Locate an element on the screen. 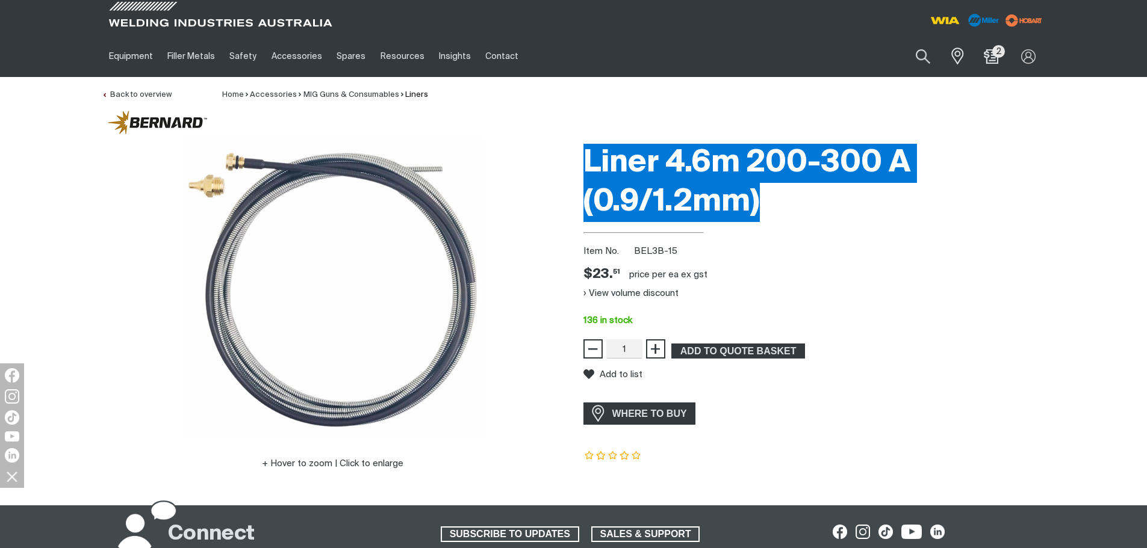 The width and height of the screenshot is (1147, 548). nav: Breadcrumb is located at coordinates (325, 95).